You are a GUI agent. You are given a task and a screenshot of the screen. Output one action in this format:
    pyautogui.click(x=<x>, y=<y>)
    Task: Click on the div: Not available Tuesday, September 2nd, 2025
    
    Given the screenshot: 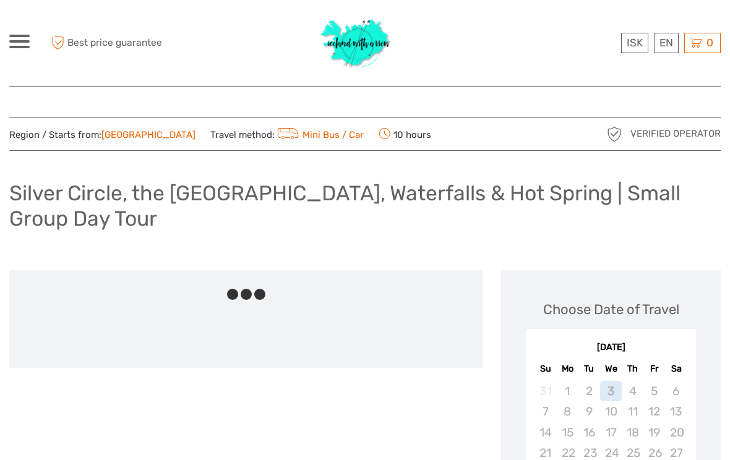 What is the action you would take?
    pyautogui.click(x=589, y=391)
    